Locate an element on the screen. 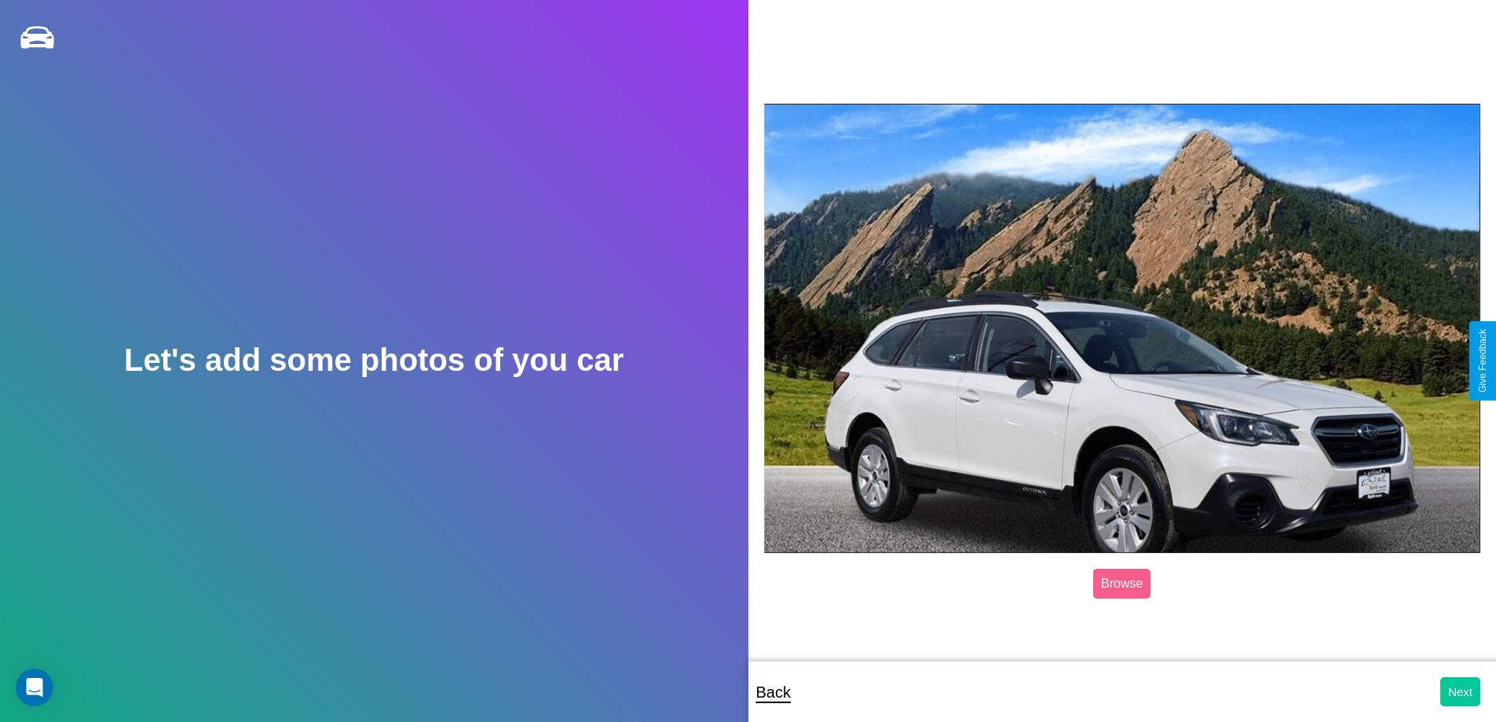  img: posted is located at coordinates (1122, 328).